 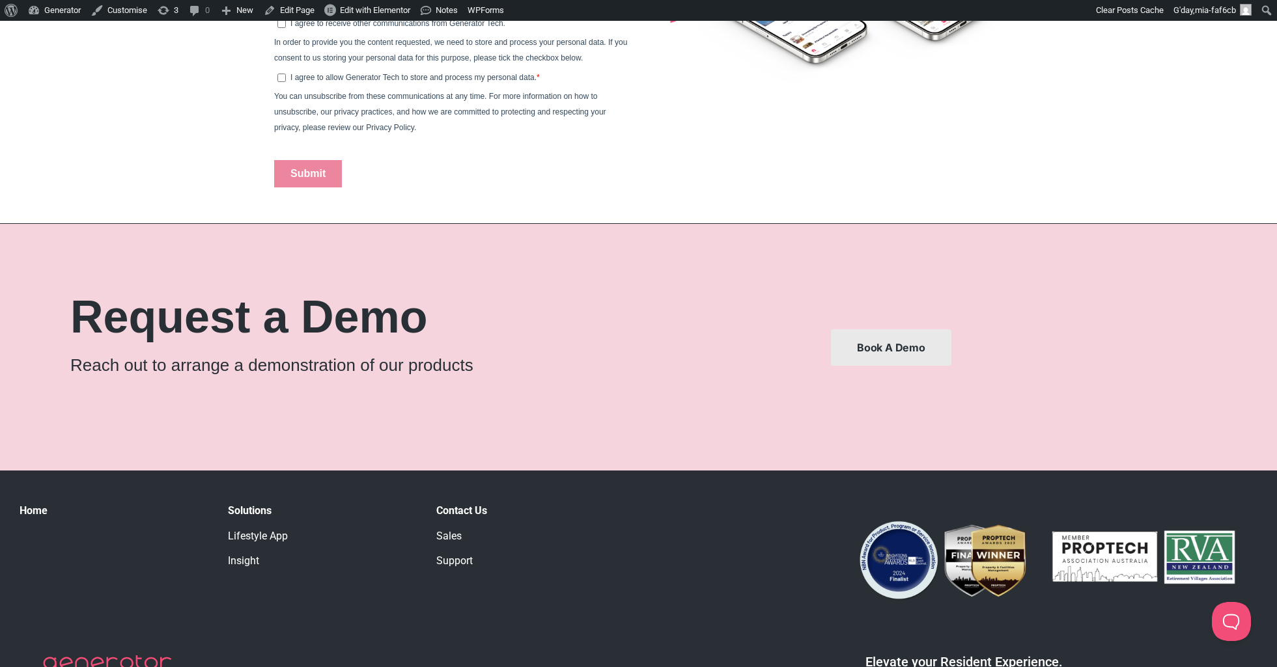 What do you see at coordinates (258, 536) in the screenshot?
I see `a: Lifestyle App` at bounding box center [258, 536].